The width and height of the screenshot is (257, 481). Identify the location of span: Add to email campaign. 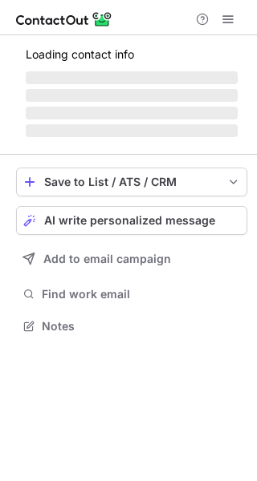
(107, 259).